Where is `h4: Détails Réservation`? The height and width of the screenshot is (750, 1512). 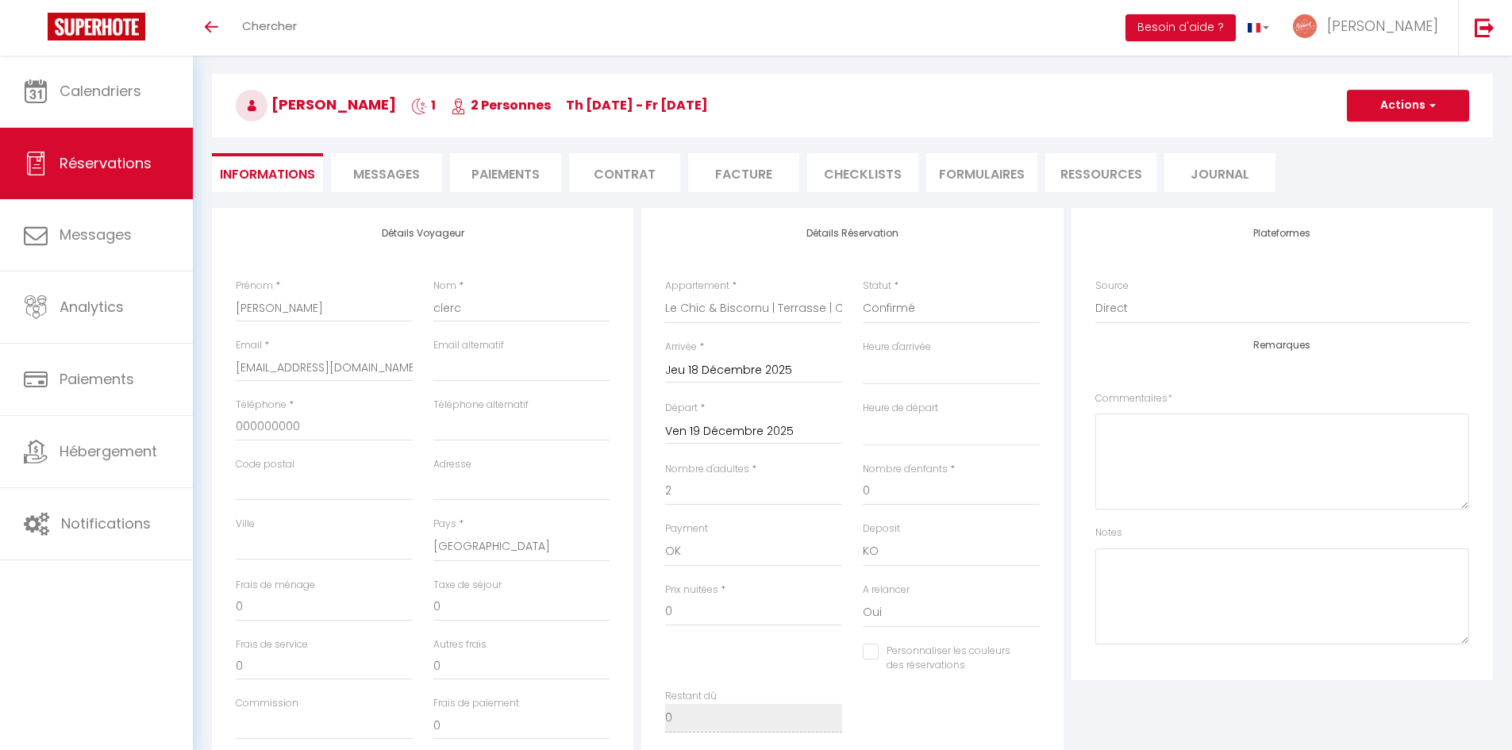
h4: Détails Réservation is located at coordinates (851, 233).